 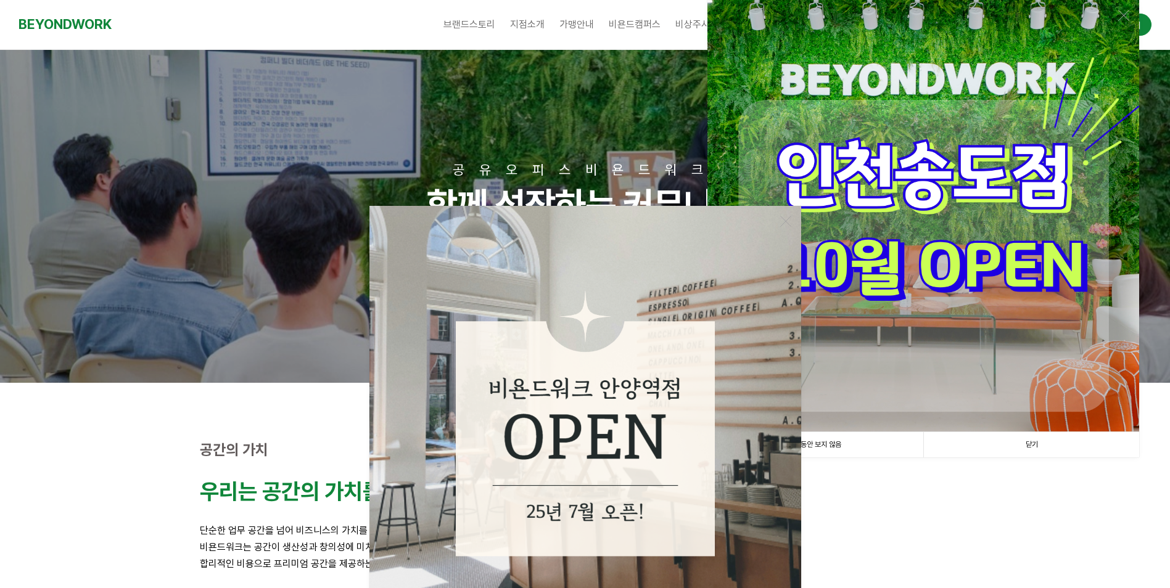 I want to click on a: 지점소개, so click(x=527, y=25).